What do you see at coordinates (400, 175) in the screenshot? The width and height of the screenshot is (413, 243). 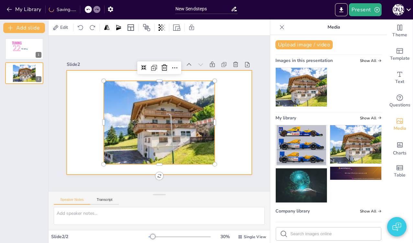 I see `span: Table` at bounding box center [400, 175].